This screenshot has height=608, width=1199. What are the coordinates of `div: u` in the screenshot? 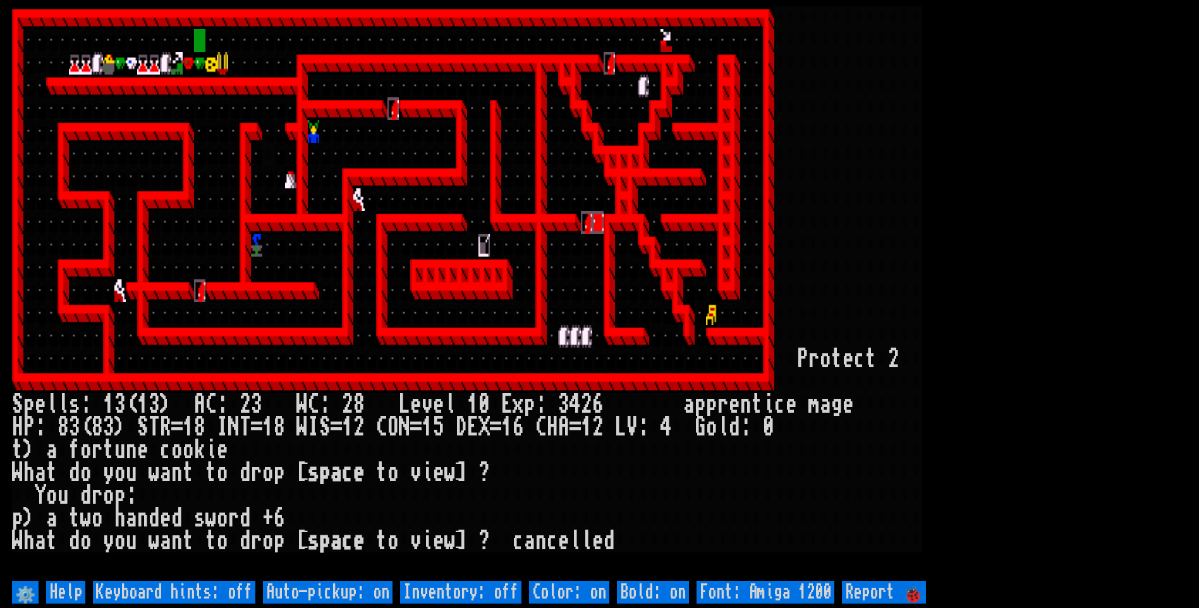 It's located at (120, 450).